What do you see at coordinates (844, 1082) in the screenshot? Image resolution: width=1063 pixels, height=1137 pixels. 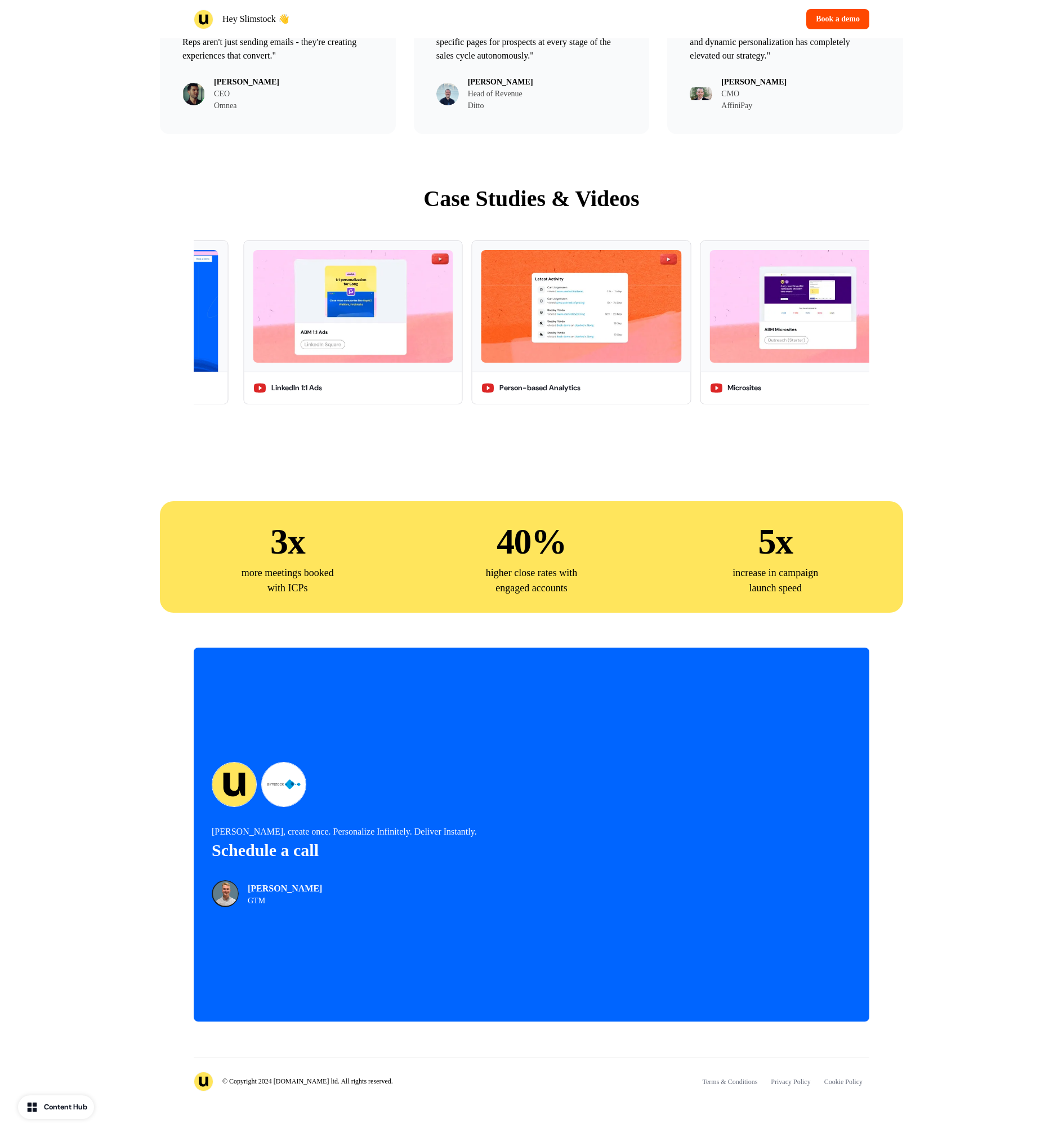 I see `a: Cookie Policy` at bounding box center [844, 1082].